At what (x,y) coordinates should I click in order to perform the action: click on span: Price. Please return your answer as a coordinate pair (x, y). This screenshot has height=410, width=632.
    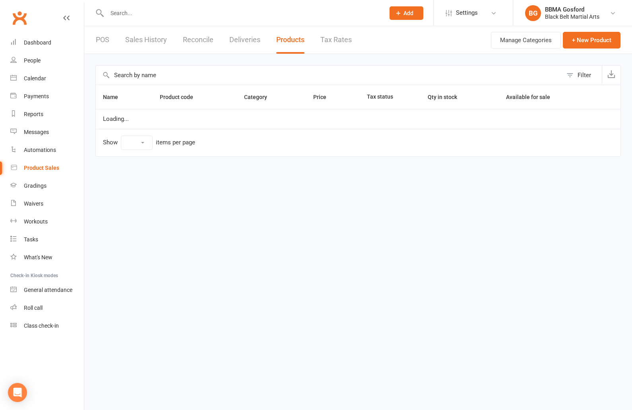
    Looking at the image, I should click on (324, 97).